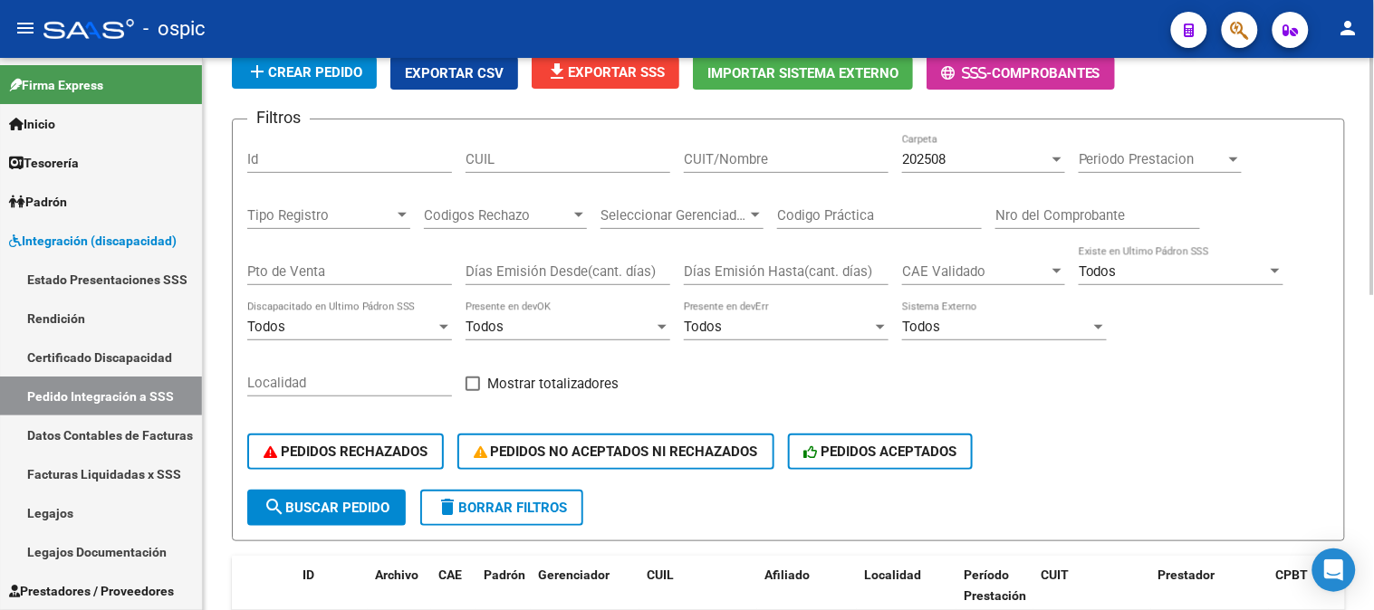 Image resolution: width=1374 pixels, height=610 pixels. I want to click on span: CPBT, so click(1292, 575).